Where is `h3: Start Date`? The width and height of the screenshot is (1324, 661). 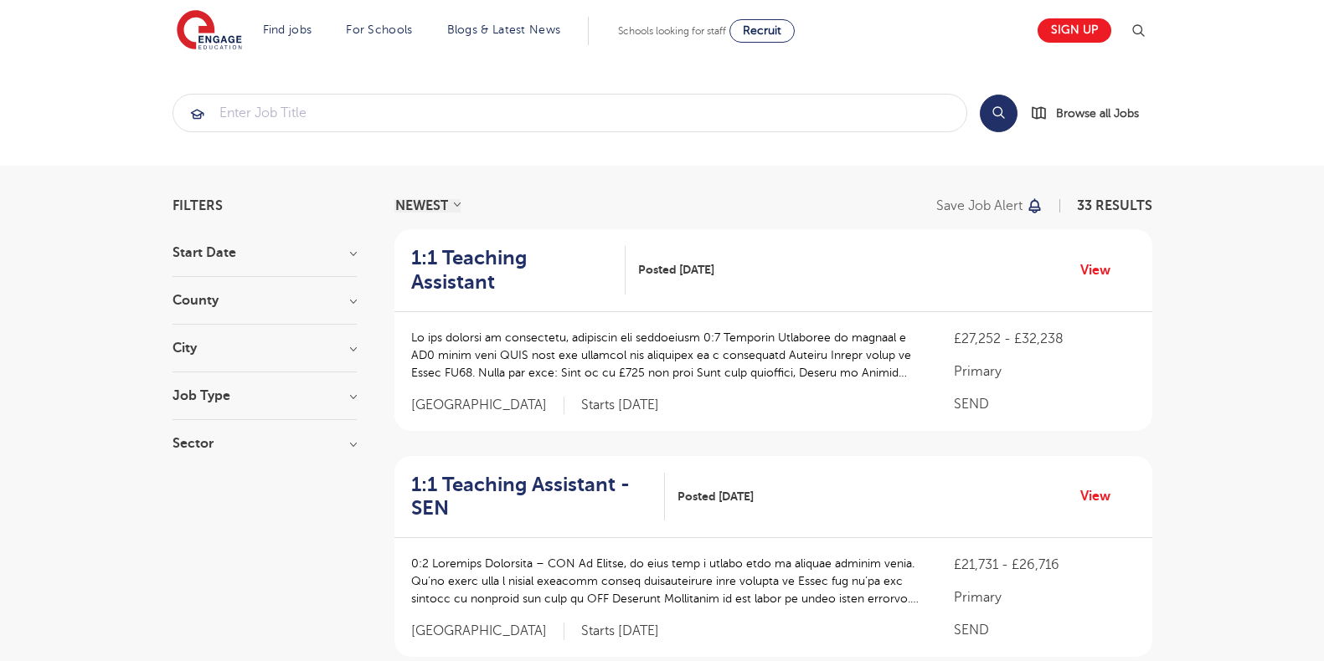
h3: Start Date is located at coordinates (265, 253).